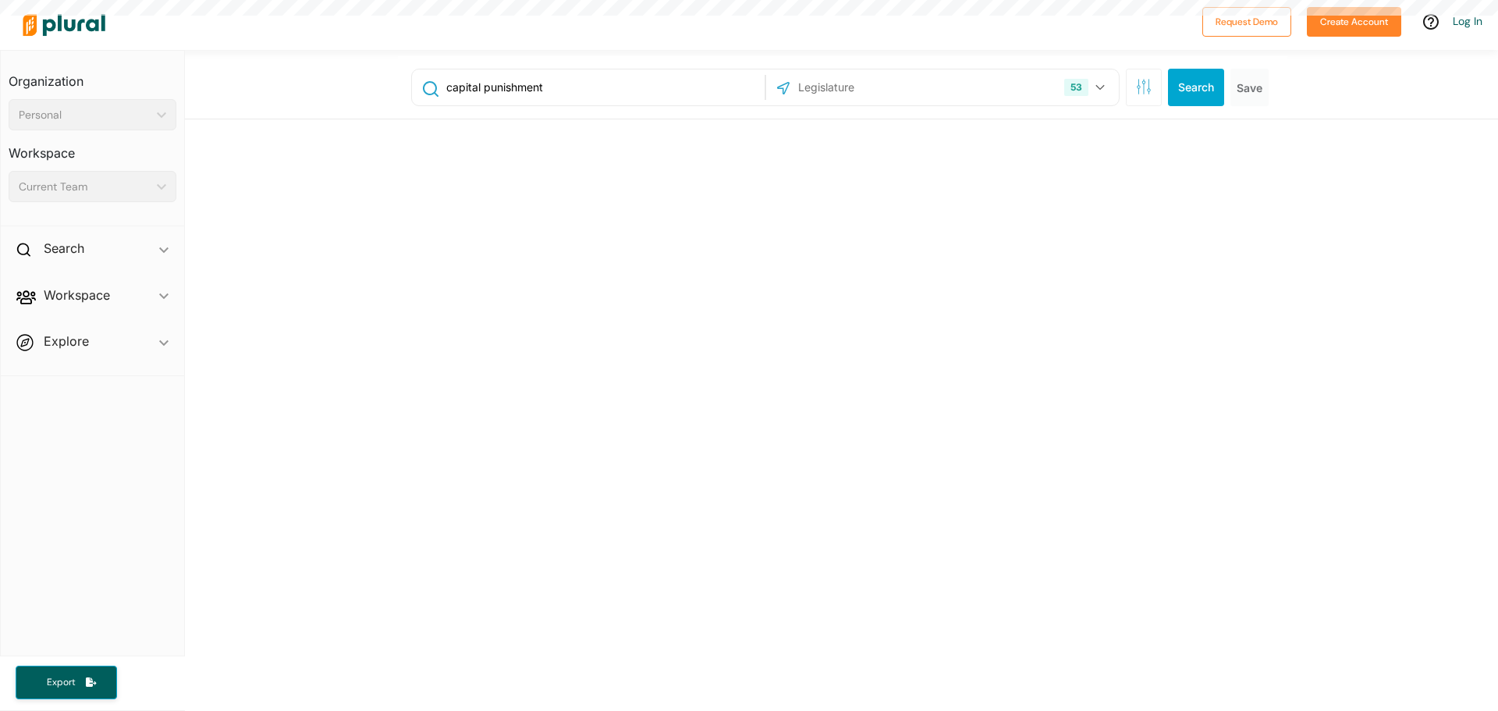  Describe the element at coordinates (1354, 20) in the screenshot. I see `a: Create Account` at that location.